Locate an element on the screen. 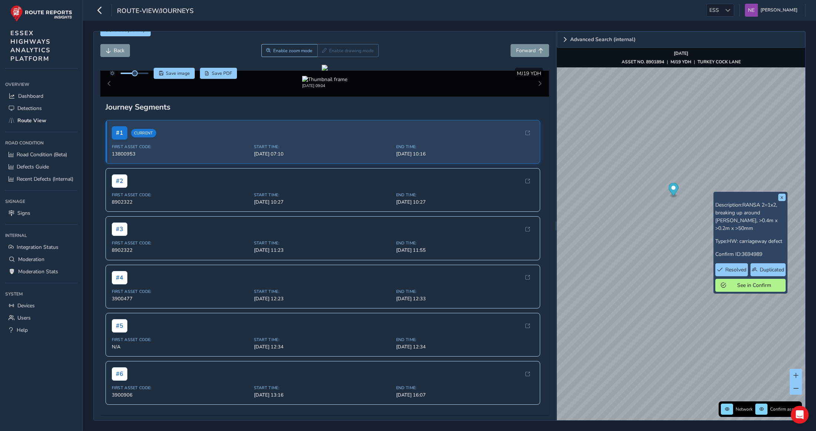 The image size is (816, 431). button: Forward is located at coordinates (530, 50).